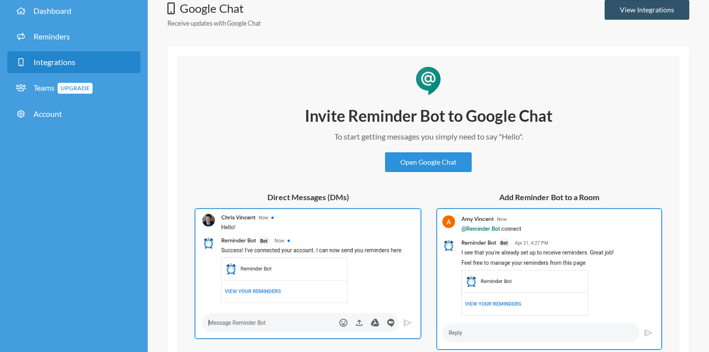 The image size is (709, 352). Describe the element at coordinates (74, 36) in the screenshot. I see `a: Reminders` at that location.